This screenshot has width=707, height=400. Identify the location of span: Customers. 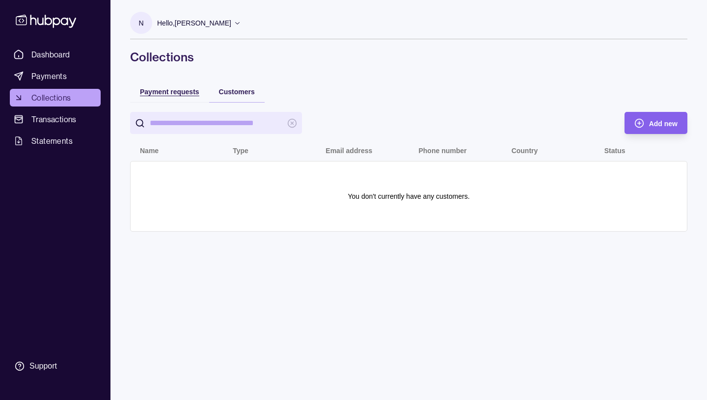
(237, 92).